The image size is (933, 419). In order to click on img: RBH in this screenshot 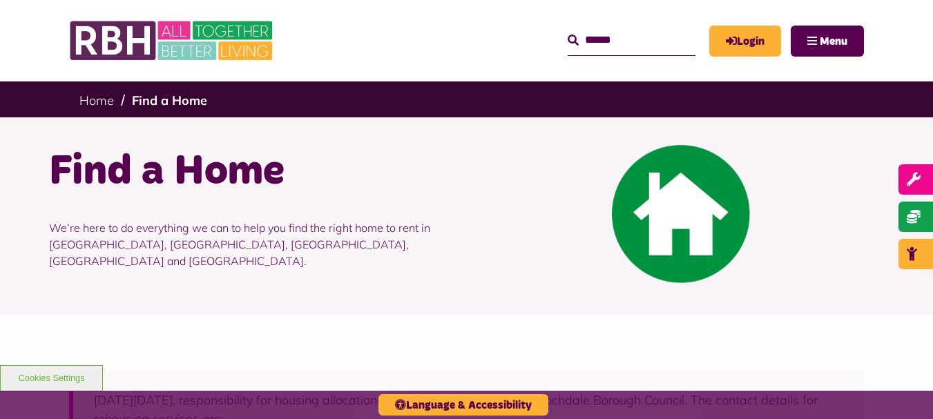, I will do `click(173, 41)`.